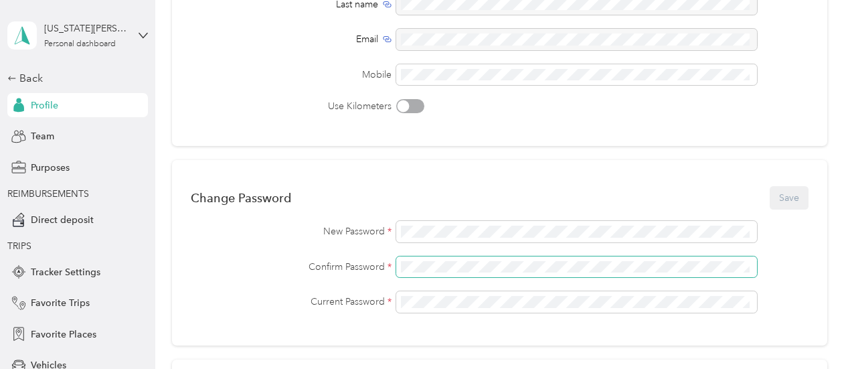  What do you see at coordinates (291, 301) in the screenshot?
I see `label: Current Password` at bounding box center [291, 301].